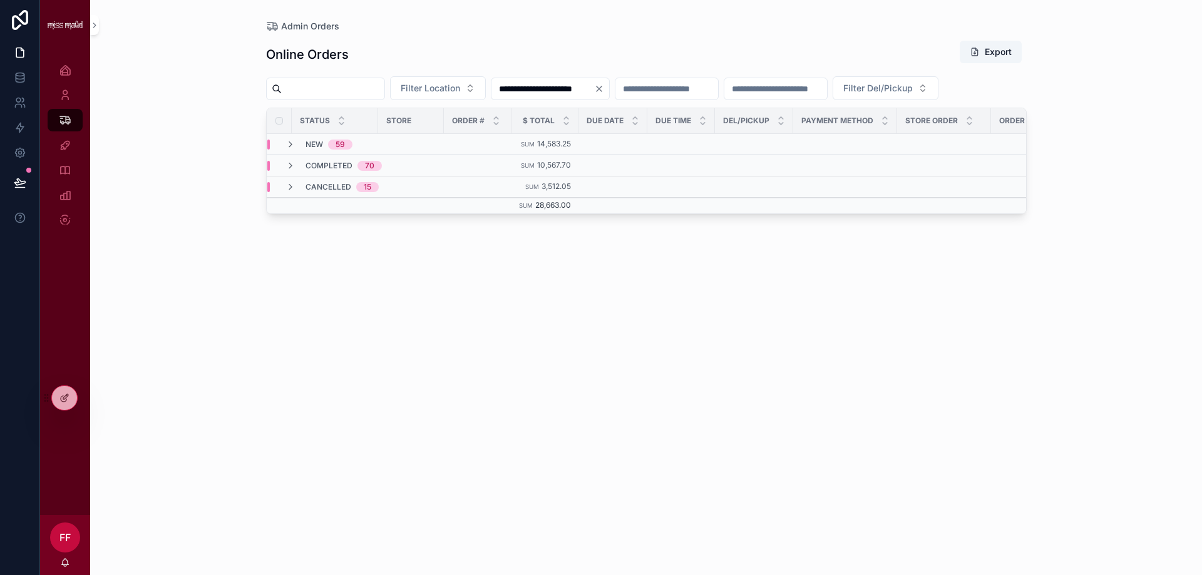  I want to click on span: 14,583.25, so click(554, 143).